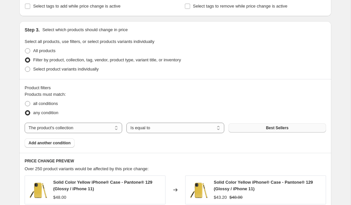  Describe the element at coordinates (45, 94) in the screenshot. I see `span: Products must match:` at that location.